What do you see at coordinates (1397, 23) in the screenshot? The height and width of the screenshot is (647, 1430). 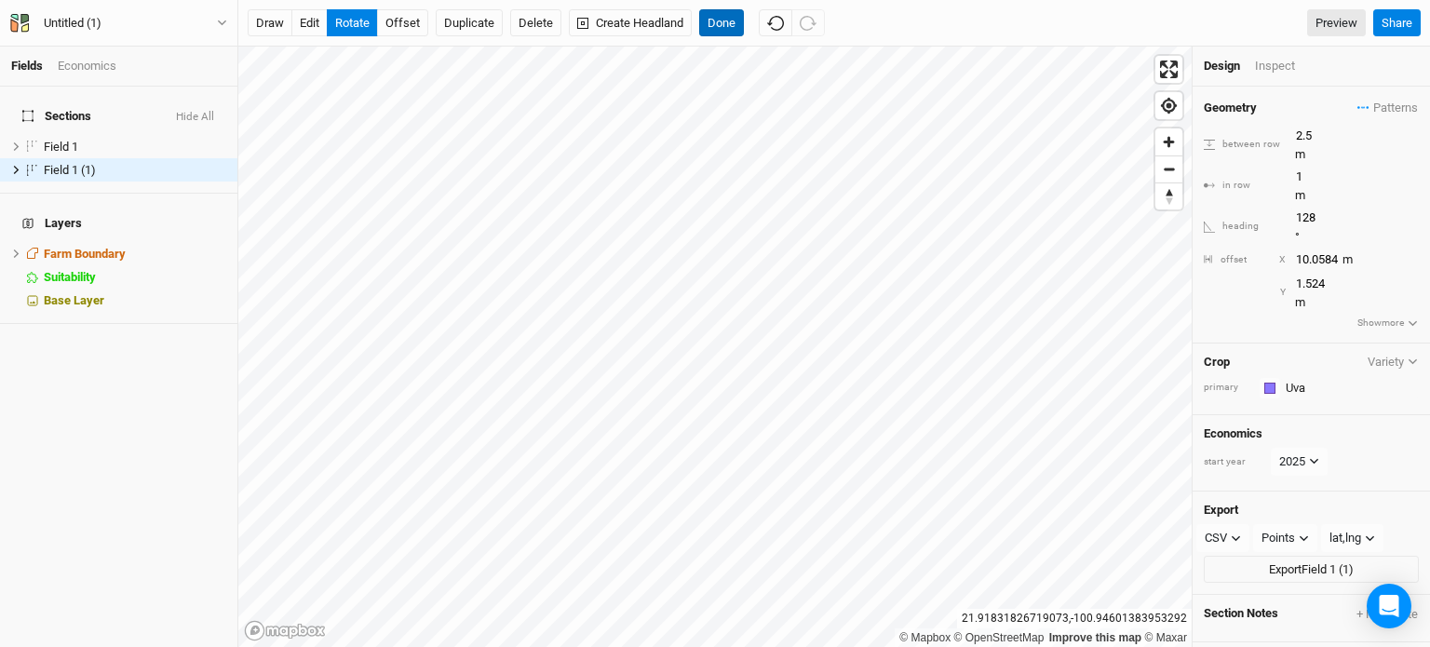 I see `button: Share` at bounding box center [1397, 23].